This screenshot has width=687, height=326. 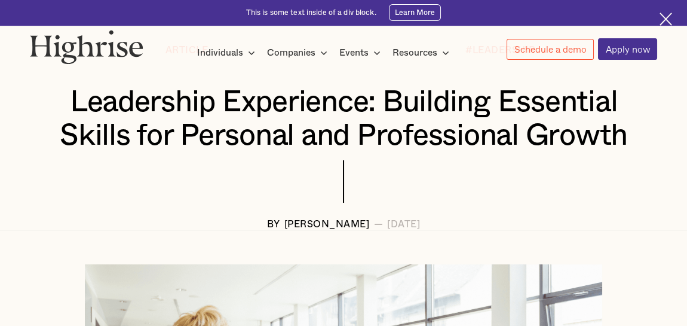 What do you see at coordinates (220, 53) in the screenshot?
I see `div: Individuals` at bounding box center [220, 53].